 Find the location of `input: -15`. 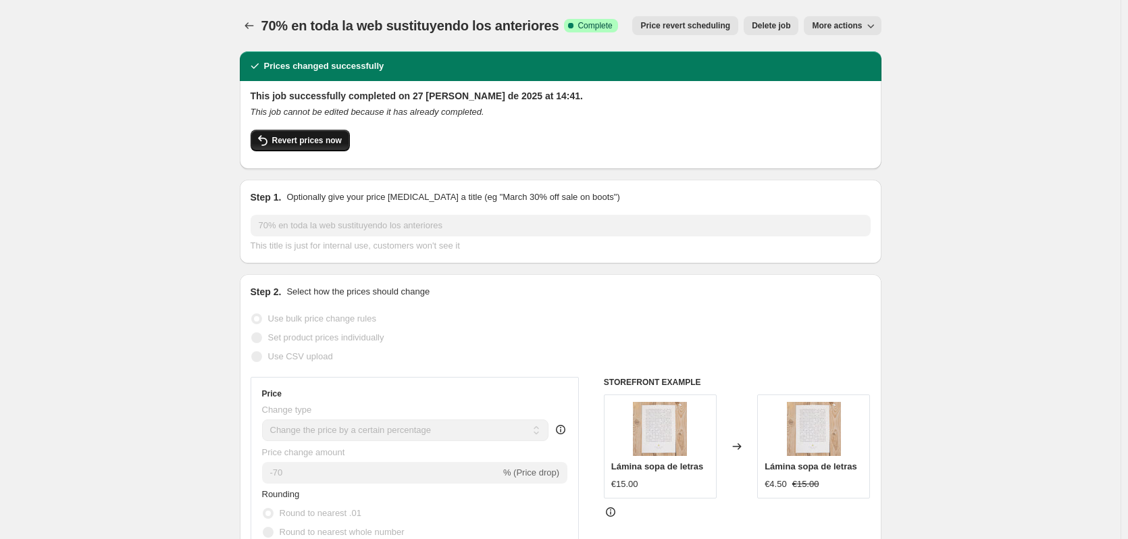

input: -15 is located at coordinates (381, 473).